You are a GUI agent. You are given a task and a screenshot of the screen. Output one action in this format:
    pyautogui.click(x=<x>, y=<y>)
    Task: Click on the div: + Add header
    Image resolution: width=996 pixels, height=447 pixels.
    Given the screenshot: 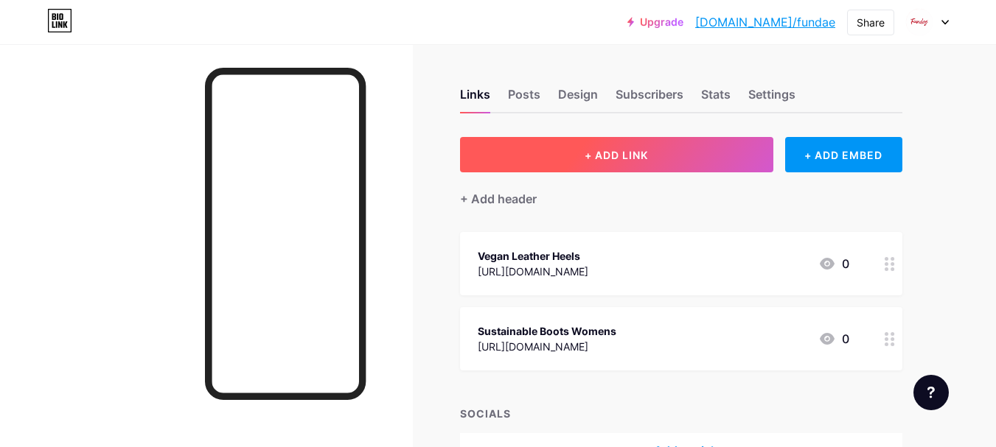 What is the action you would take?
    pyautogui.click(x=498, y=199)
    